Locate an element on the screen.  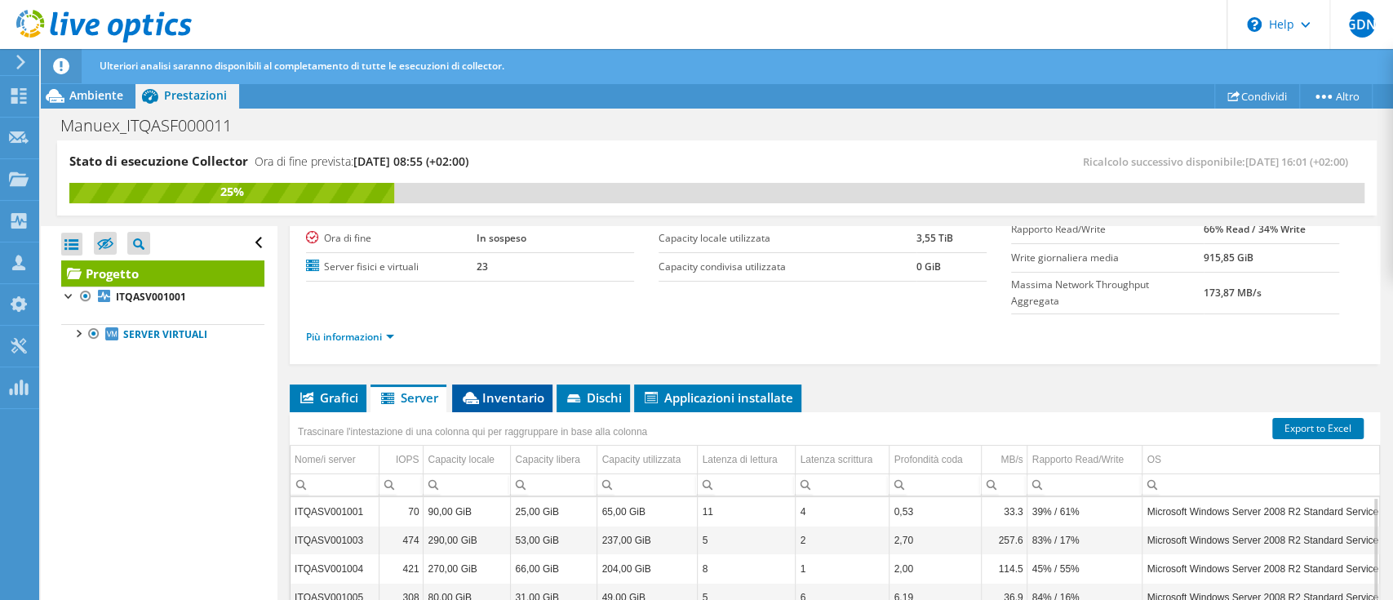
td: Capacity libera Column is located at coordinates (554, 459).